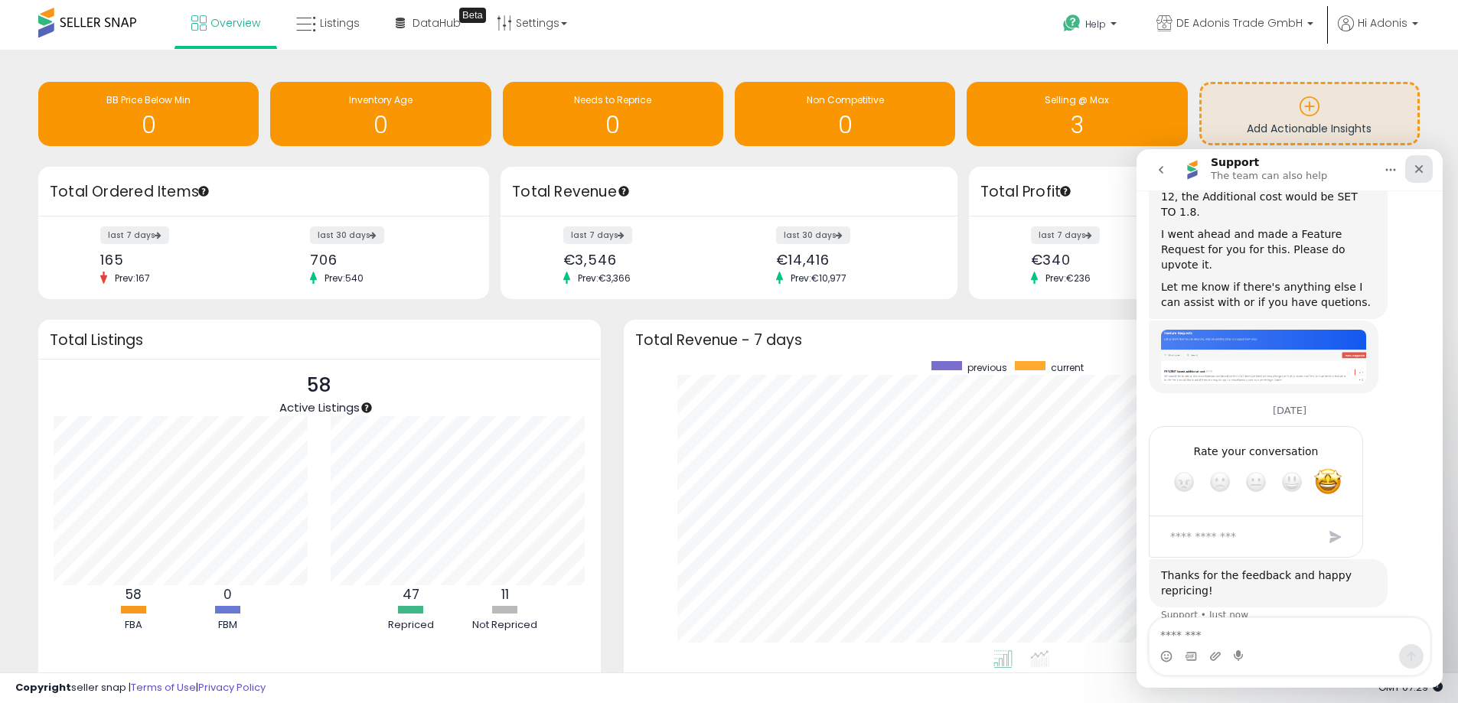 Image resolution: width=1458 pixels, height=703 pixels. What do you see at coordinates (1194, 192) in the screenshot?
I see `h3: Total Profit` at bounding box center [1194, 192].